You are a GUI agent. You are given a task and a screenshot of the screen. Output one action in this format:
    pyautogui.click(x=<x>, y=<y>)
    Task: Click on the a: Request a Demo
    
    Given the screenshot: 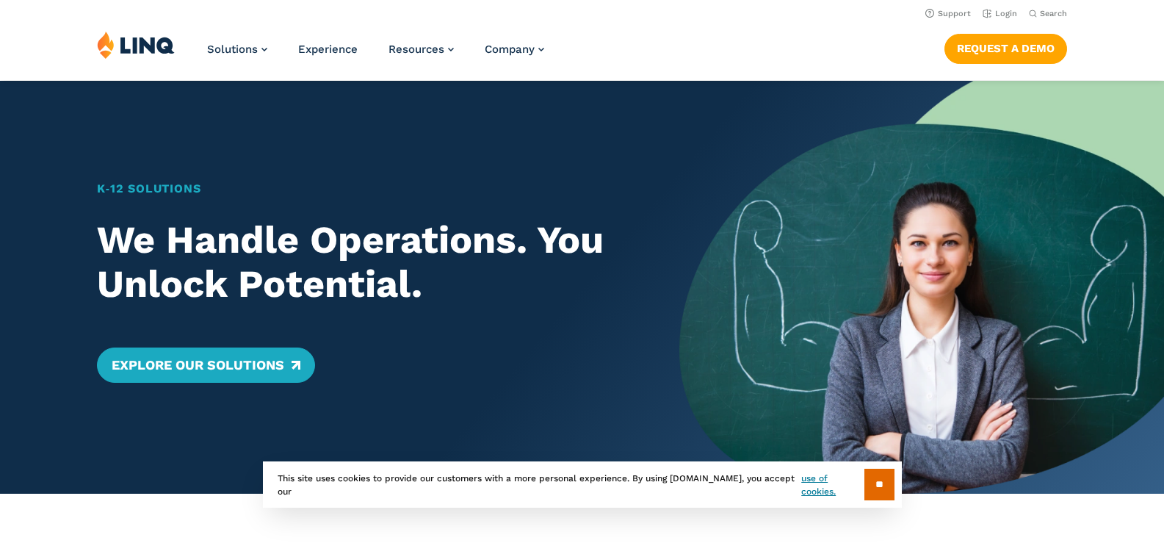 What is the action you would take?
    pyautogui.click(x=1005, y=48)
    